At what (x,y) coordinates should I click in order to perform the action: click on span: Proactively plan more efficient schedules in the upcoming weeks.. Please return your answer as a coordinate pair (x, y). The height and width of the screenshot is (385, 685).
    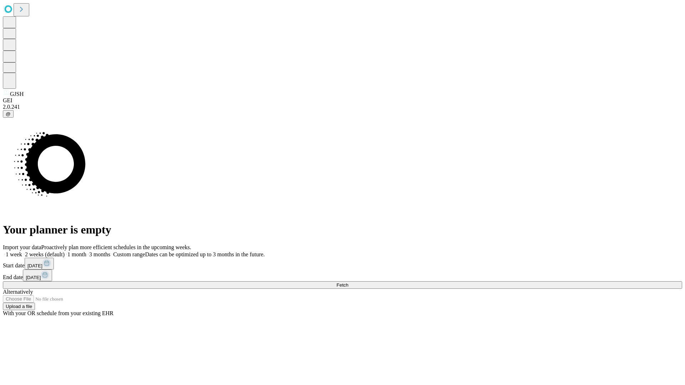
    Looking at the image, I should click on (116, 247).